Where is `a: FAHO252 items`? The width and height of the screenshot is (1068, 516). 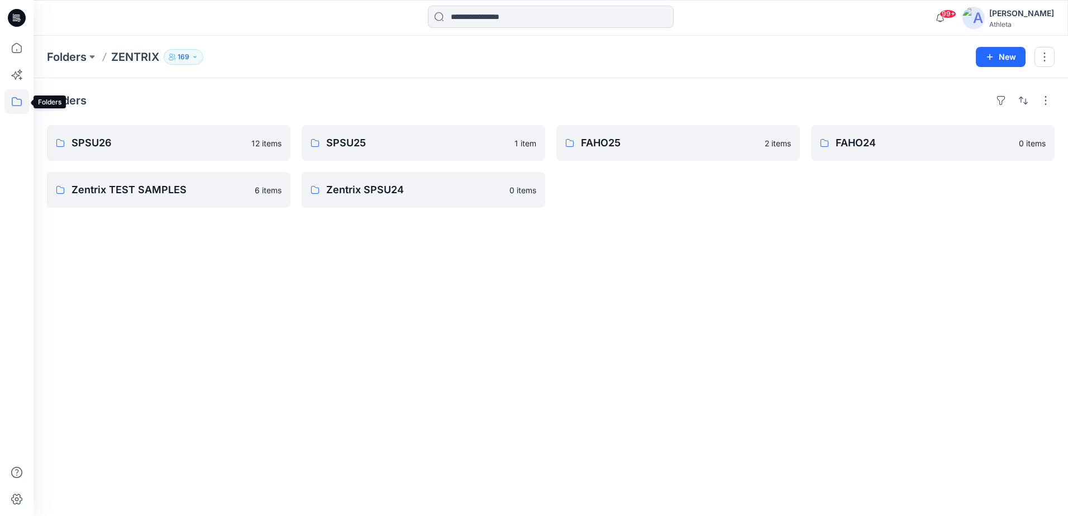 a: FAHO252 items is located at coordinates (678, 143).